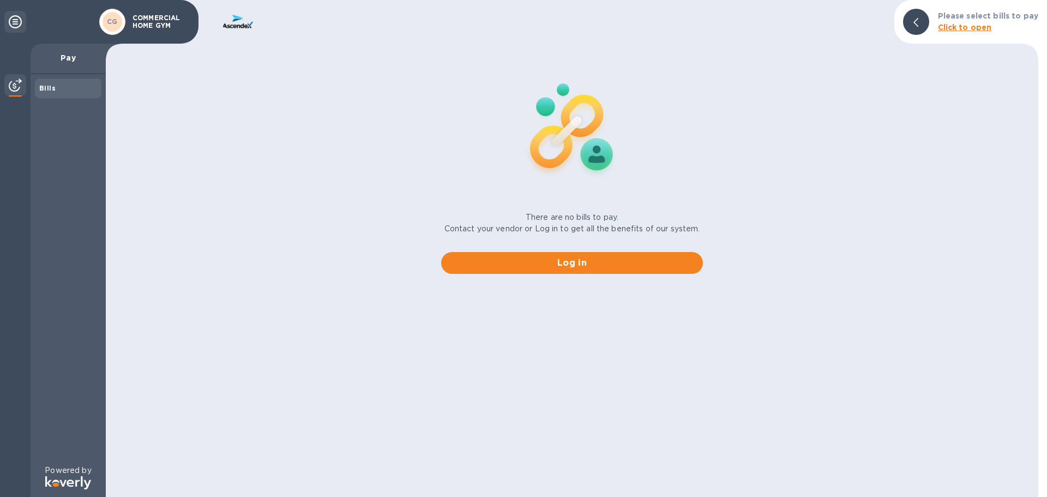  What do you see at coordinates (160, 22) in the screenshot?
I see `p: COMMERCIAL HOME GYM` at bounding box center [160, 22].